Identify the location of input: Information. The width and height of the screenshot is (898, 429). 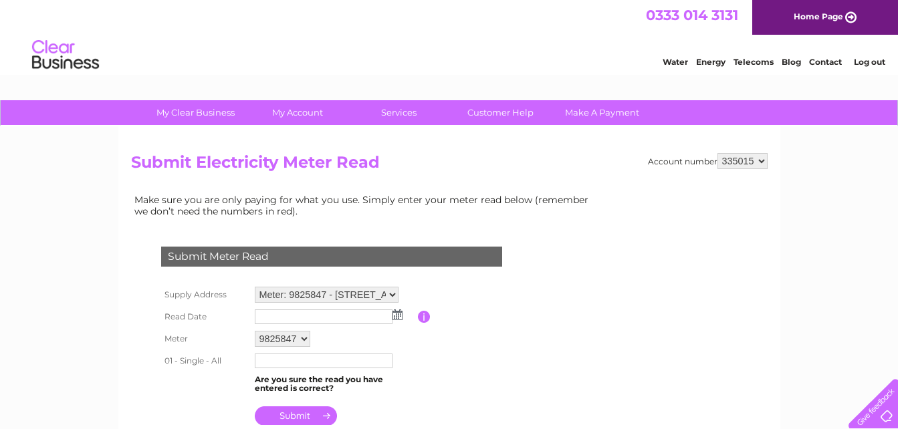
(424, 317).